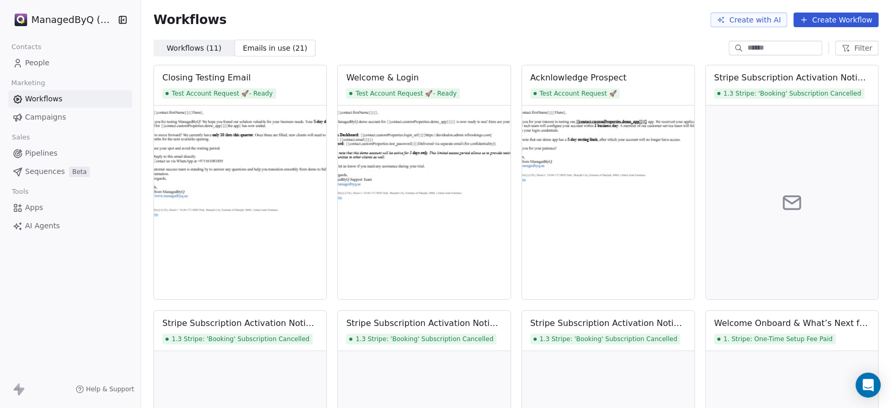  What do you see at coordinates (79, 172) in the screenshot?
I see `span: Beta` at bounding box center [79, 172].